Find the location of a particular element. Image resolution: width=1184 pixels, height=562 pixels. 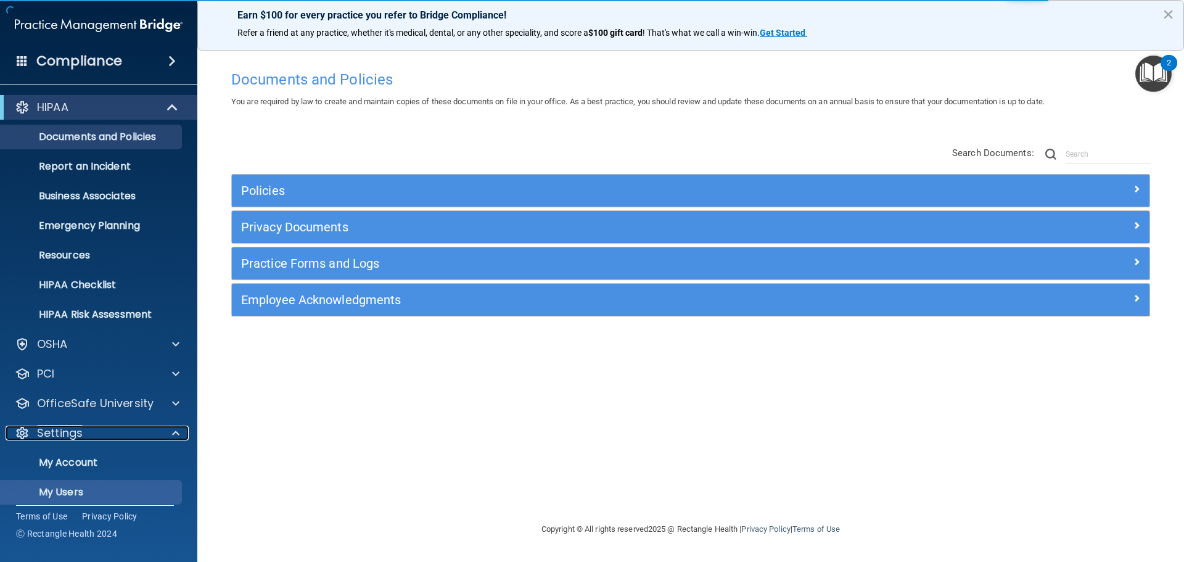

p: HIPAA is located at coordinates (52, 107).